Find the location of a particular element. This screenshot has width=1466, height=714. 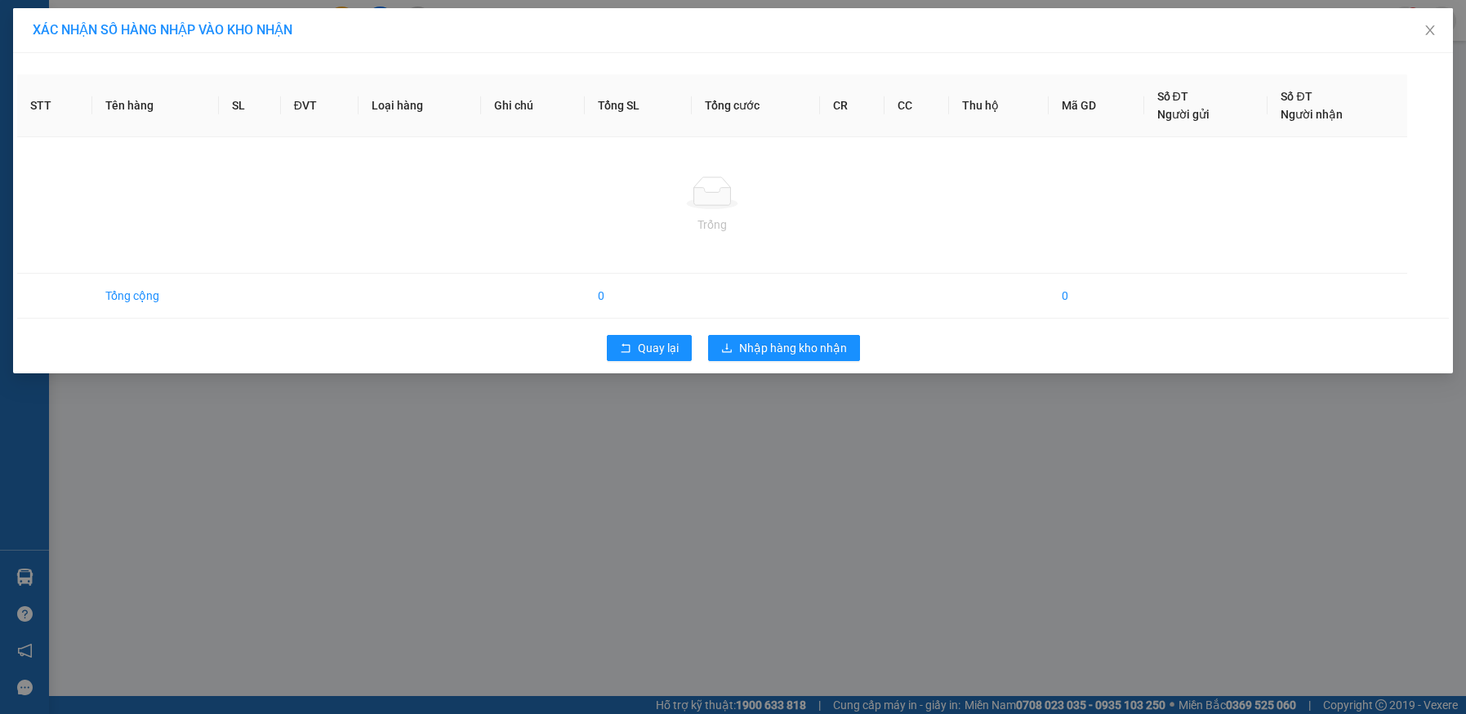

th: Tổng cước is located at coordinates (755, 105).